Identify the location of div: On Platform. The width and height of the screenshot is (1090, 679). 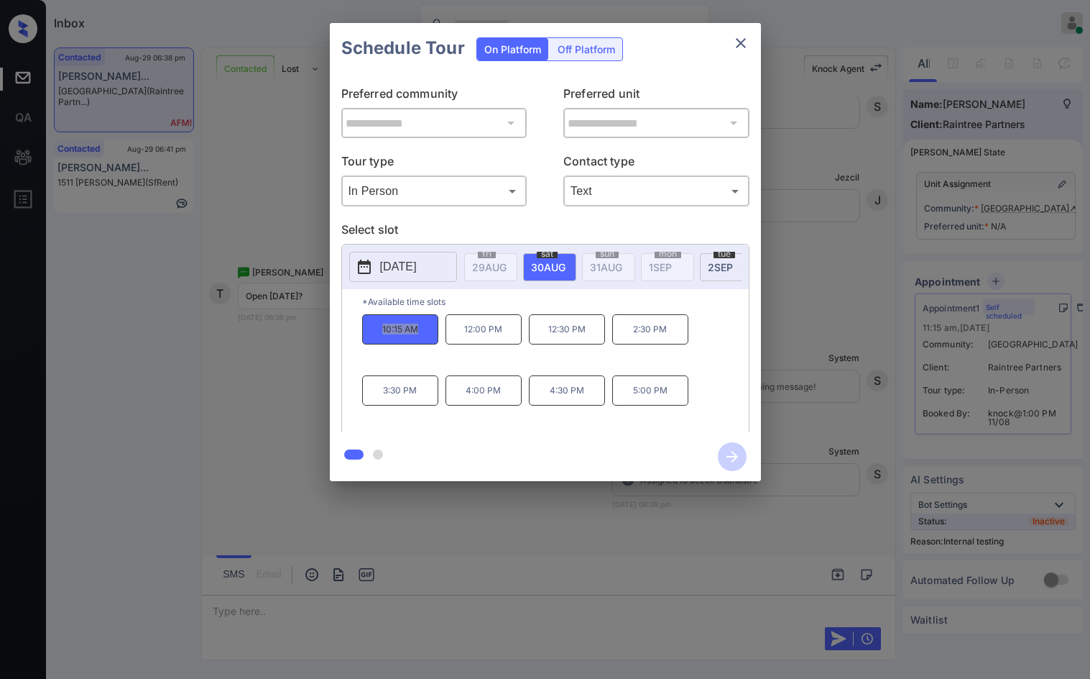
(513, 49).